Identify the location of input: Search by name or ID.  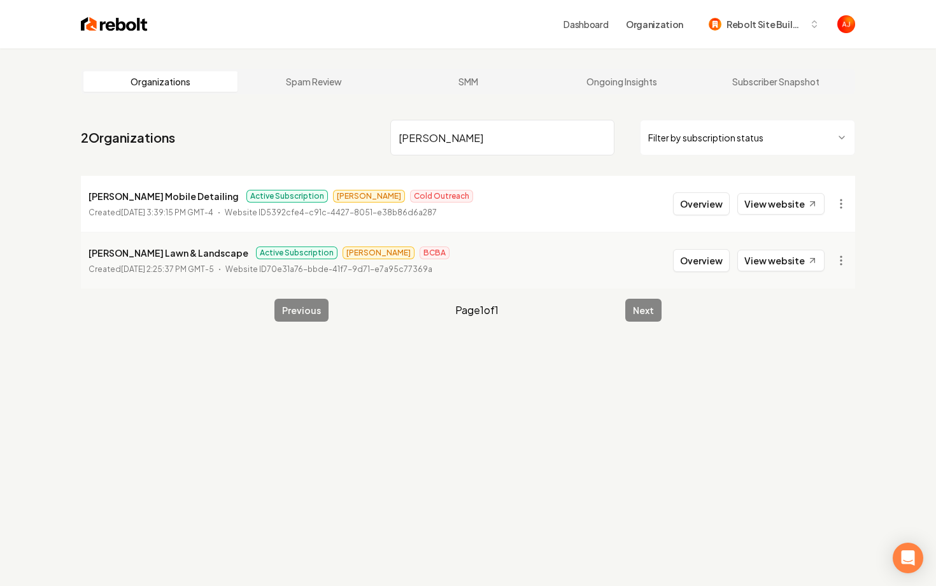
(502, 138).